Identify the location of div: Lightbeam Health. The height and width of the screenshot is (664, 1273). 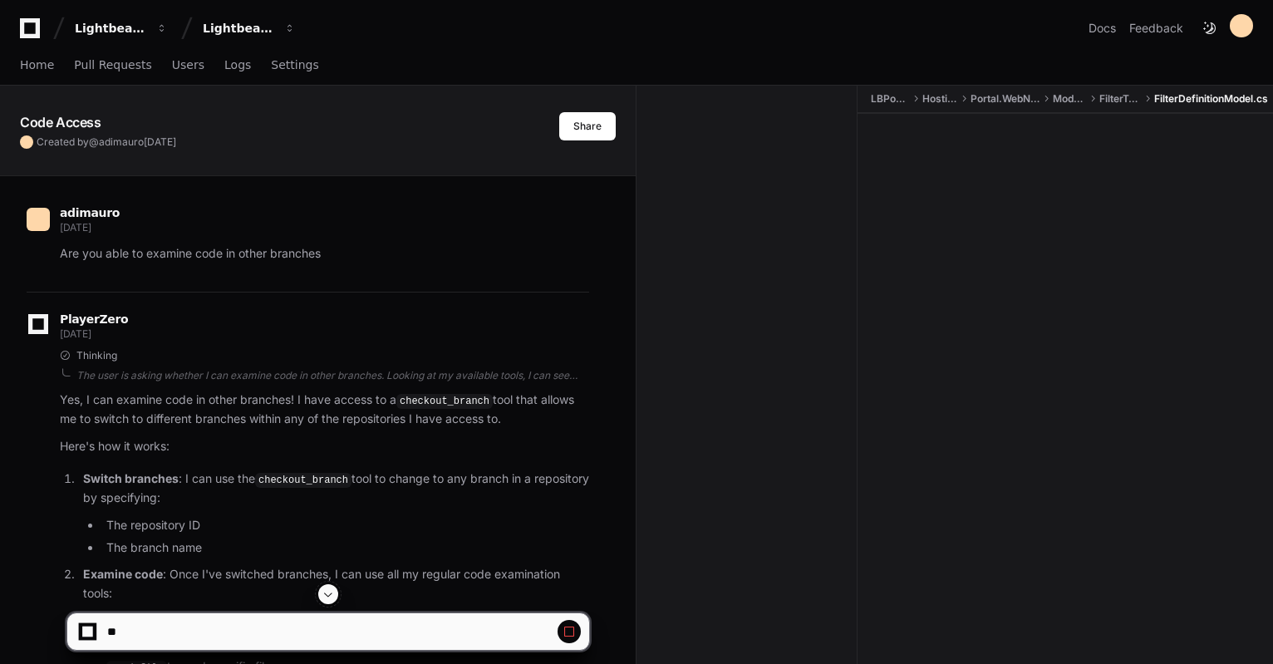
(111, 28).